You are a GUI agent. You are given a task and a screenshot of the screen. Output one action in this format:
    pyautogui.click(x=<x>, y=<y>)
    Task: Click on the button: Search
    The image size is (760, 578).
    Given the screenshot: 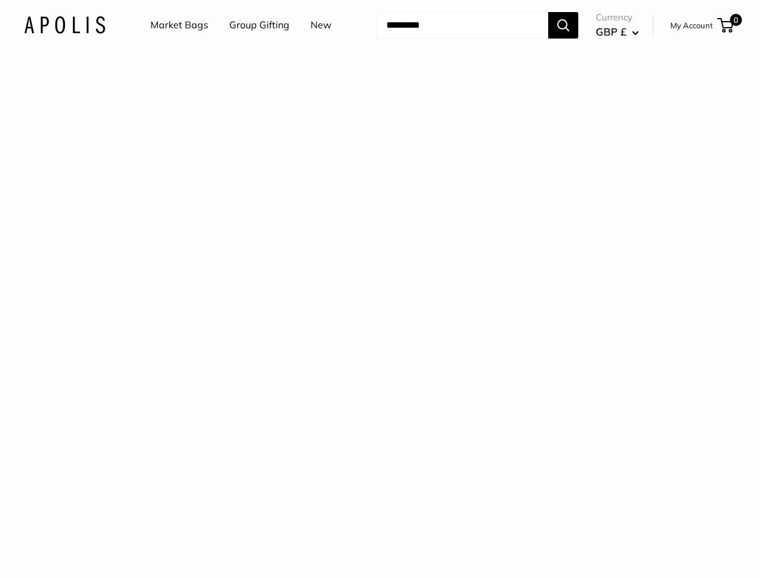 What is the action you would take?
    pyautogui.click(x=563, y=25)
    